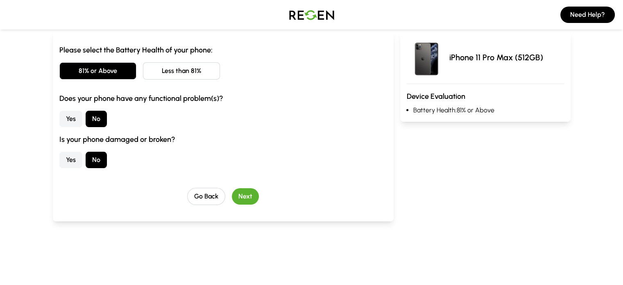 The width and height of the screenshot is (623, 285). Describe the element at coordinates (223, 50) in the screenshot. I see `h3: Please select the Battery Health of your phone:` at that location.